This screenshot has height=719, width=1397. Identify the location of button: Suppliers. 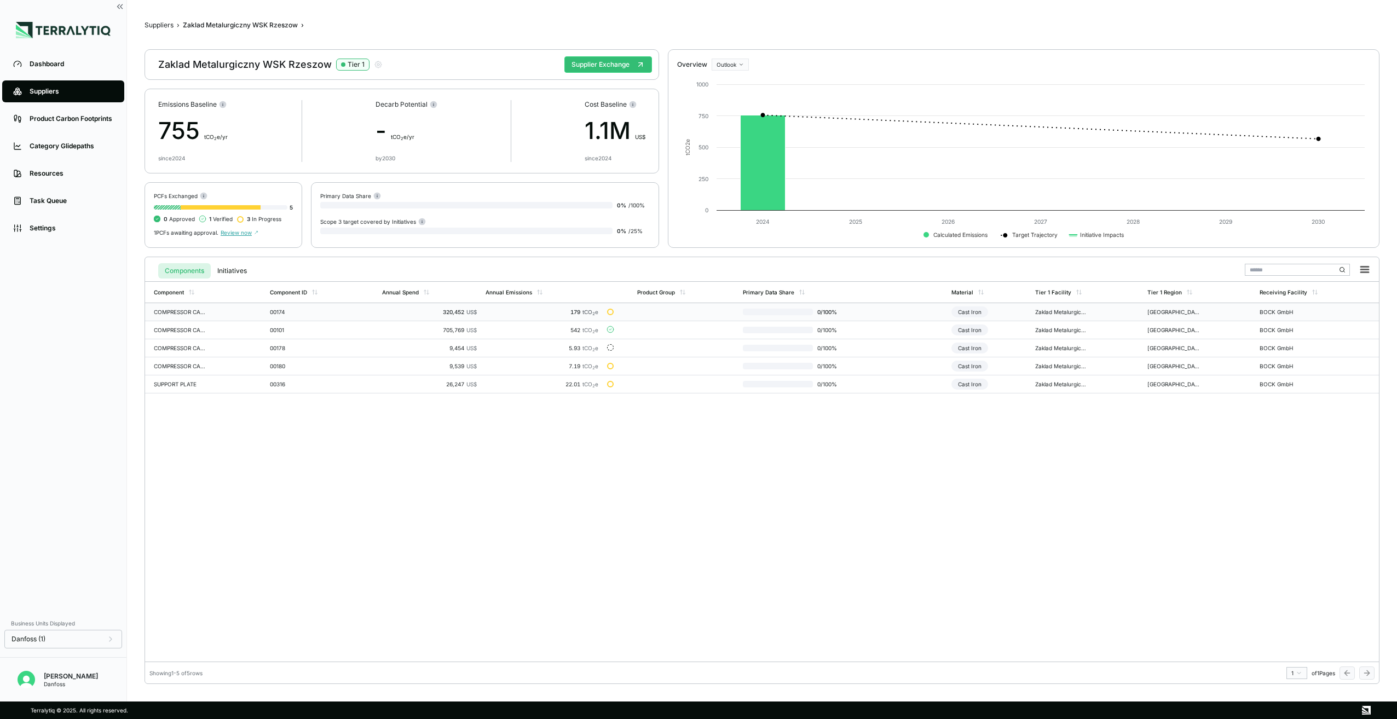
(159, 25).